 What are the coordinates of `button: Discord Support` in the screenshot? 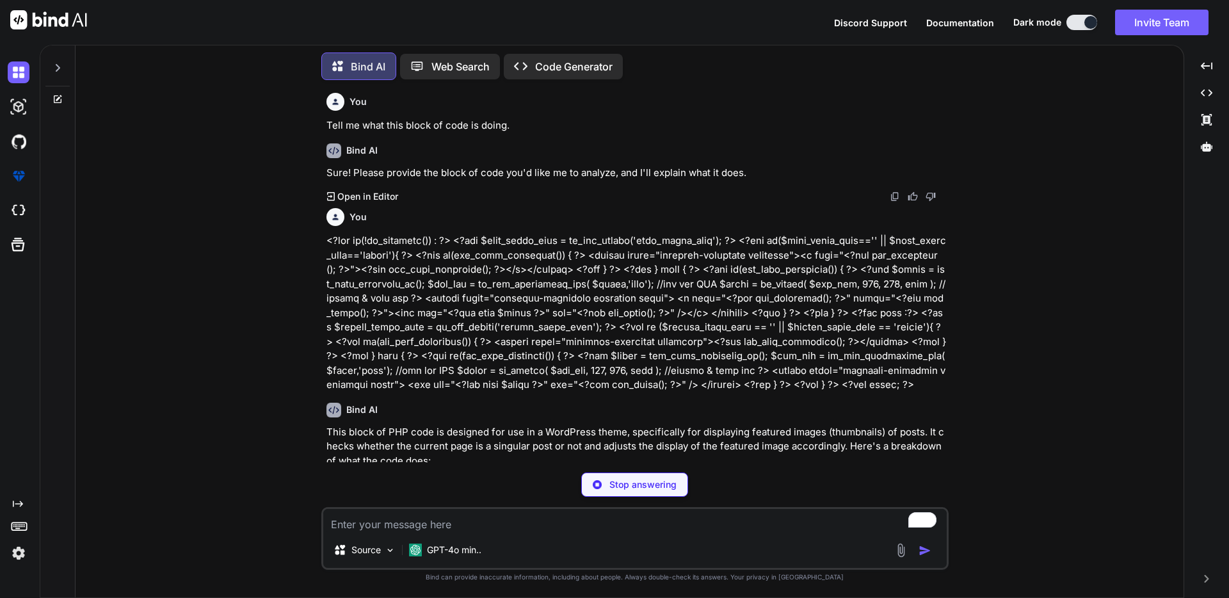 It's located at (871, 22).